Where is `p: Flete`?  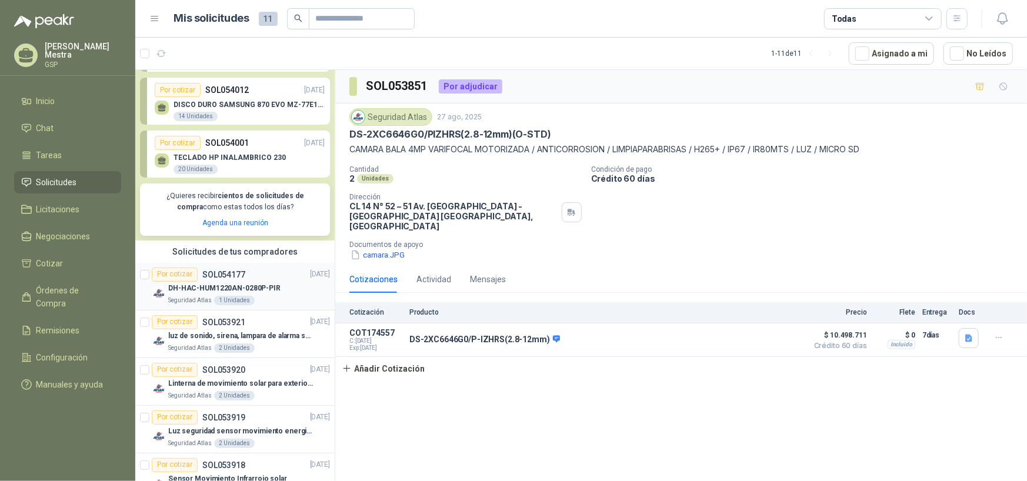
p: Flete is located at coordinates (894, 312).